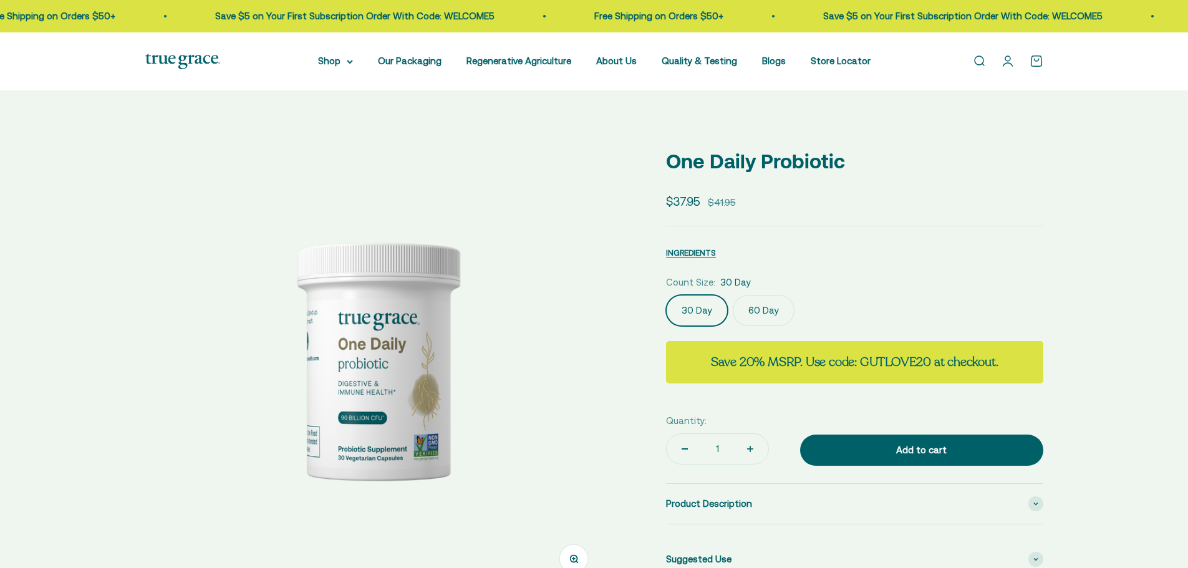 Image resolution: width=1188 pixels, height=568 pixels. I want to click on a: About Us, so click(616, 60).